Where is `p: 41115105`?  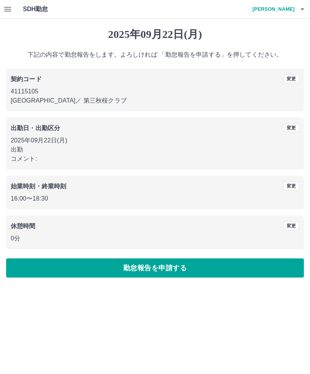
p: 41115105 is located at coordinates (155, 92).